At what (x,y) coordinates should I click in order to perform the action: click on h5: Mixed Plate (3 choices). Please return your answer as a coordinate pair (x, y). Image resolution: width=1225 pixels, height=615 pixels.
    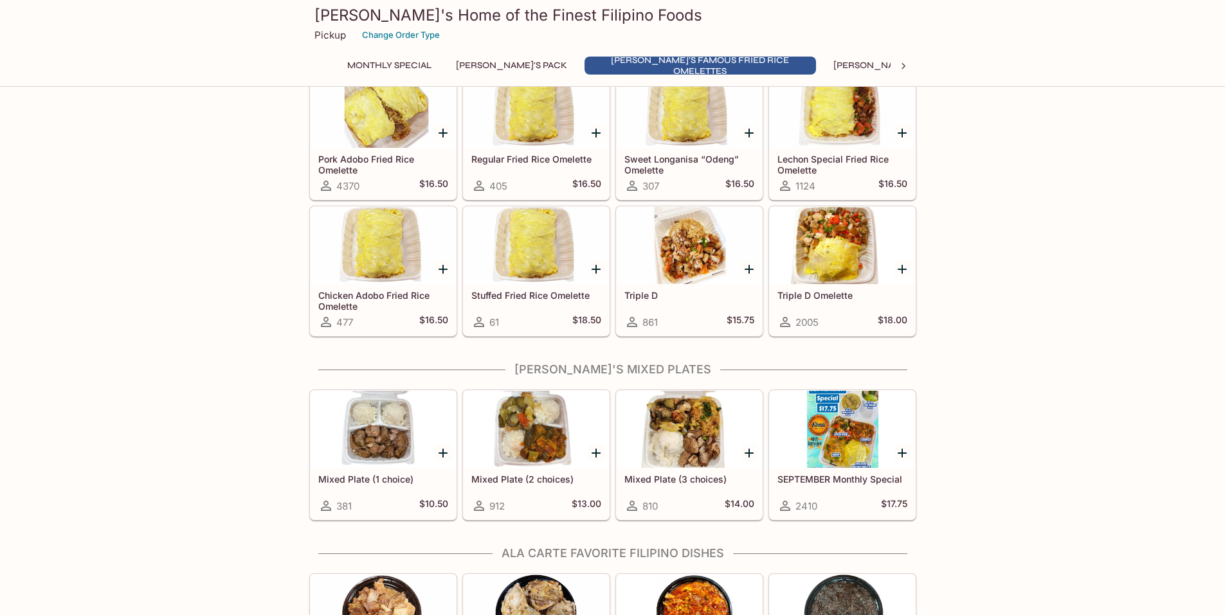
    Looking at the image, I should click on (689, 479).